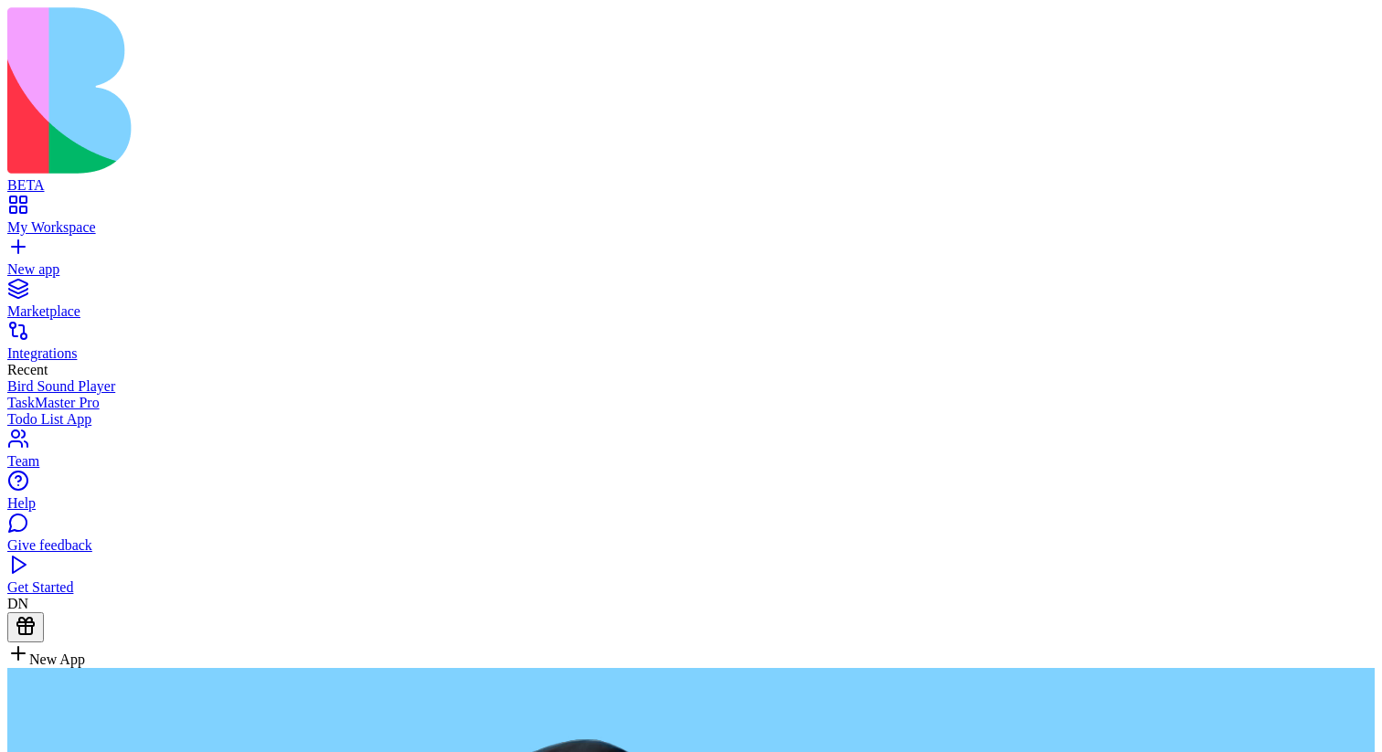 This screenshot has height=752, width=1382. I want to click on div: Team, so click(691, 462).